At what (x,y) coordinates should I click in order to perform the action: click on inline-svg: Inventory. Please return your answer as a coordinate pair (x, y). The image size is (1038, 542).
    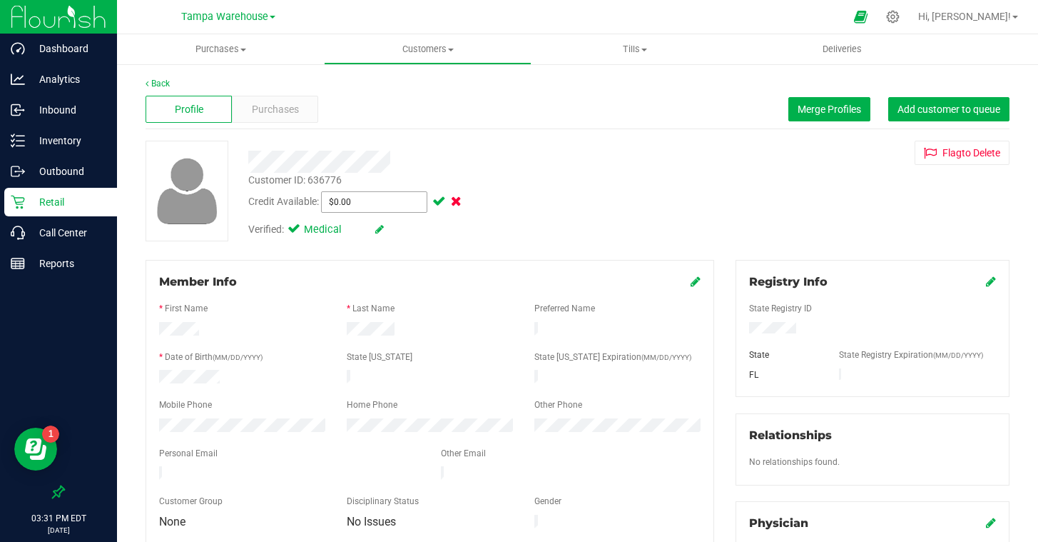
    Looking at the image, I should click on (18, 141).